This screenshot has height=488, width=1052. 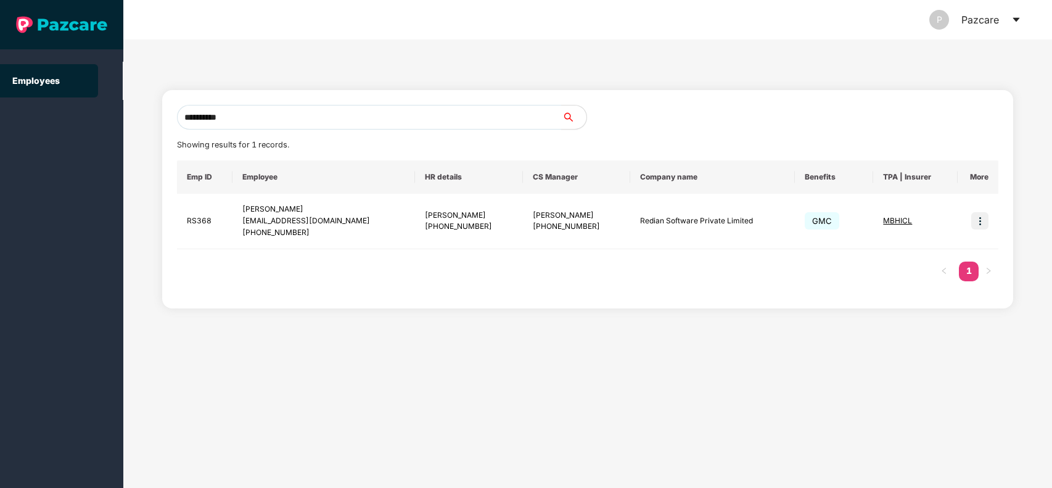 I want to click on img: icon, so click(x=980, y=221).